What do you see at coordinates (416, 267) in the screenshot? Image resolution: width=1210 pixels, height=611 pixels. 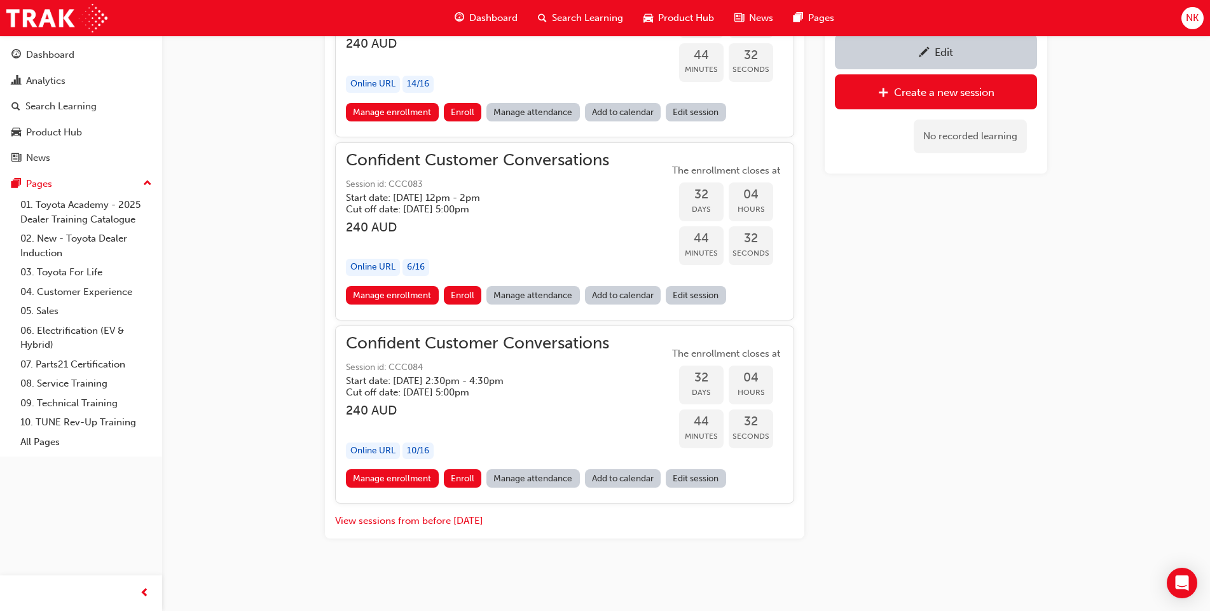 I see `div: 6 / 16` at bounding box center [416, 267].